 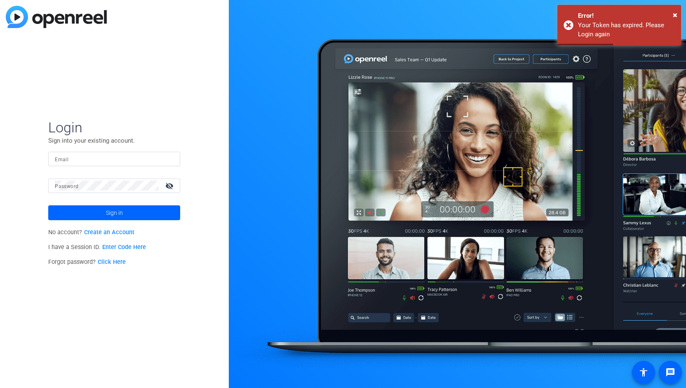 What do you see at coordinates (626, 16) in the screenshot?
I see `div: Error!` at bounding box center [626, 16].